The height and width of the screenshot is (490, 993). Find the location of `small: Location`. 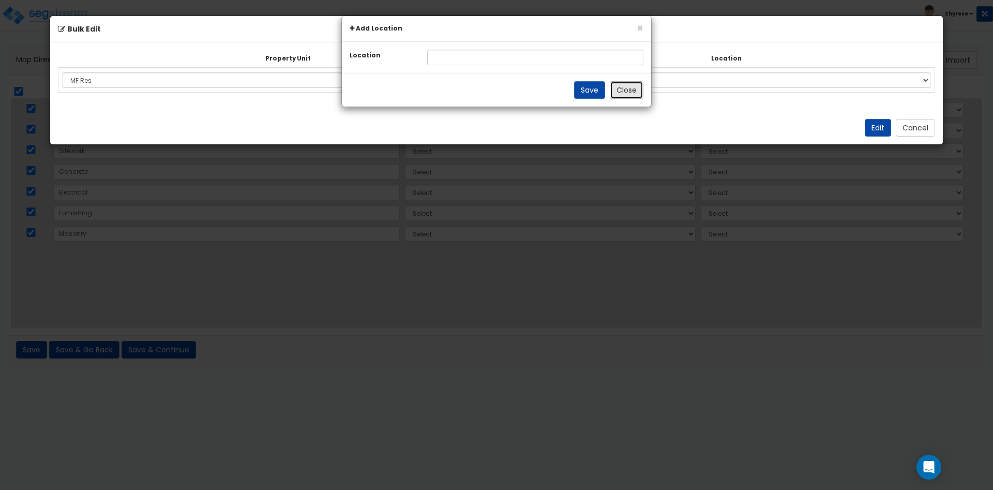

small: Location is located at coordinates (365, 55).